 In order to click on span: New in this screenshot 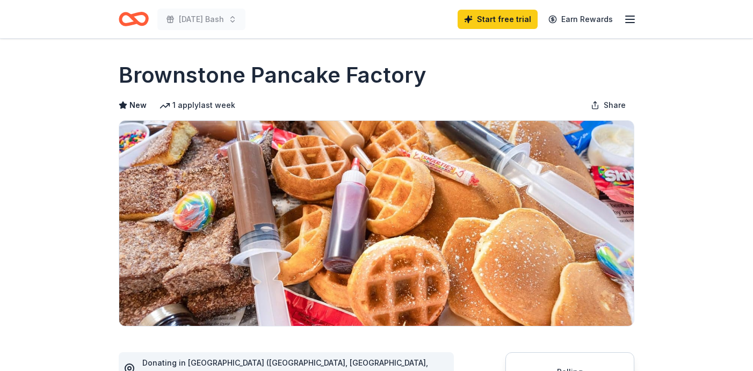, I will do `click(138, 105)`.